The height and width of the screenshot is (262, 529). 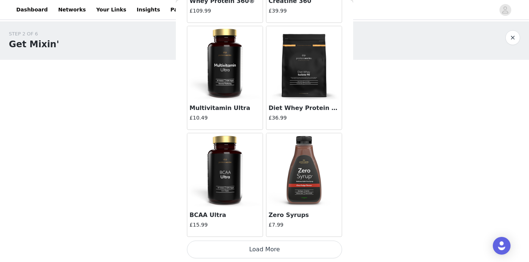 What do you see at coordinates (225, 215) in the screenshot?
I see `h3: BCAA Ultra` at bounding box center [225, 215].